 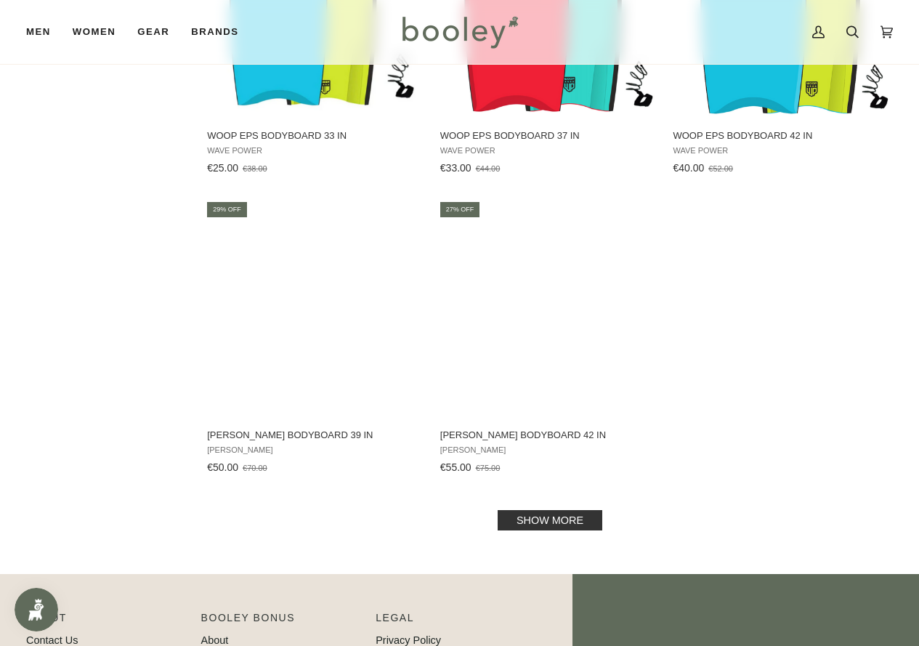 I want to click on span: WOOP EPS Bodyboard 37 in, so click(x=547, y=136).